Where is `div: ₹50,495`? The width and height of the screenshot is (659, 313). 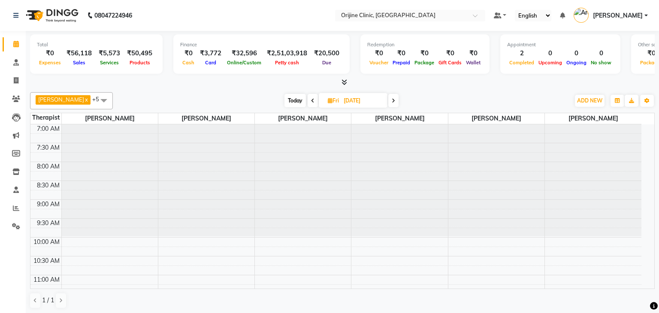
div: ₹50,495 is located at coordinates (139, 53).